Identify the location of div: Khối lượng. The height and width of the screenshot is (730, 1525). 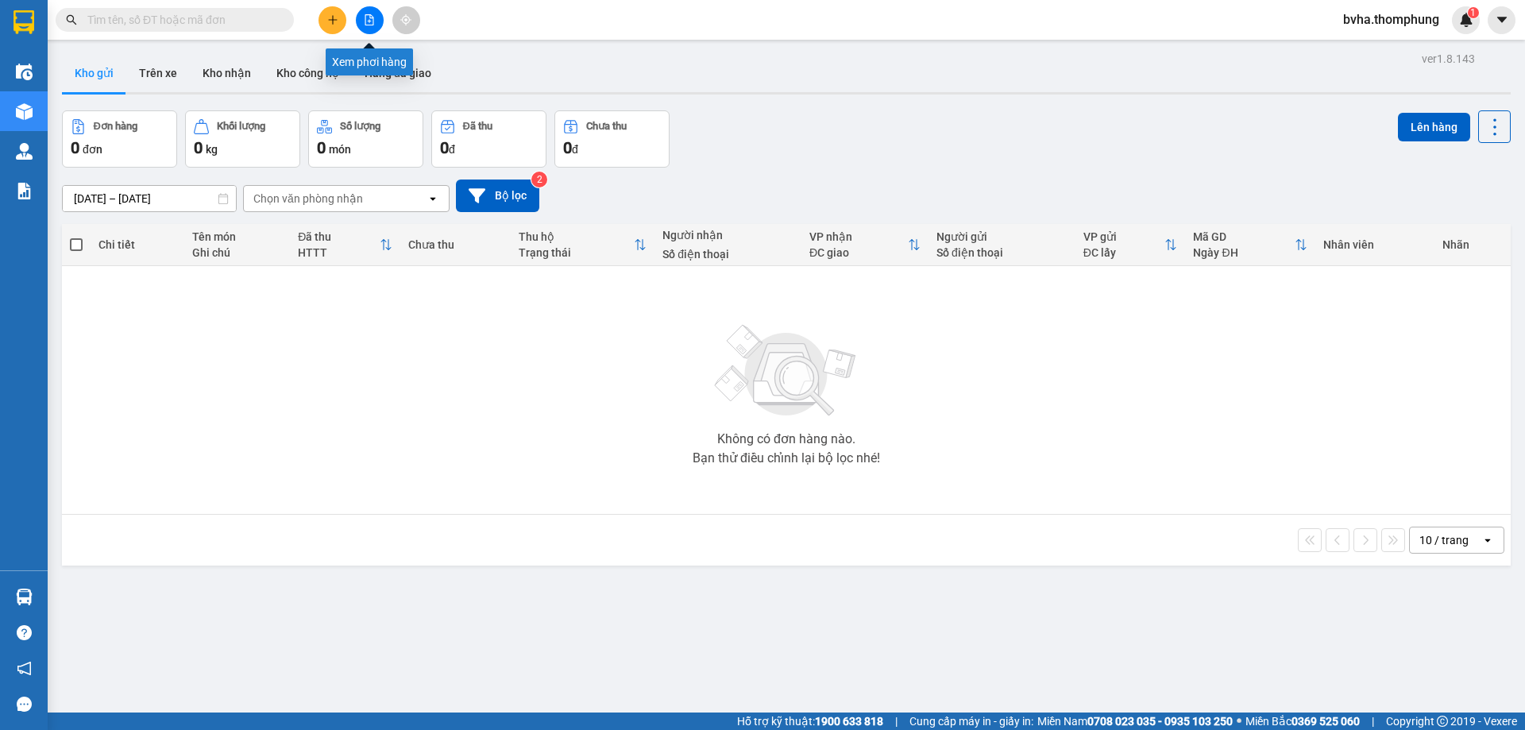
(241, 126).